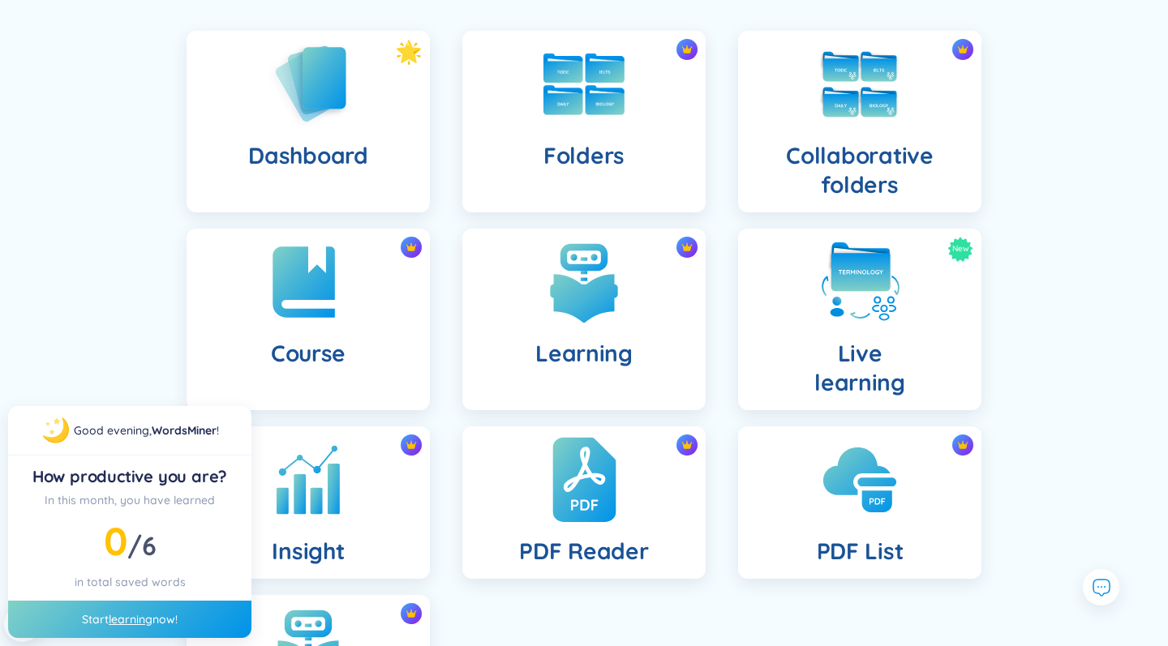 The image size is (1168, 646). I want to click on a: Dashboard, so click(308, 122).